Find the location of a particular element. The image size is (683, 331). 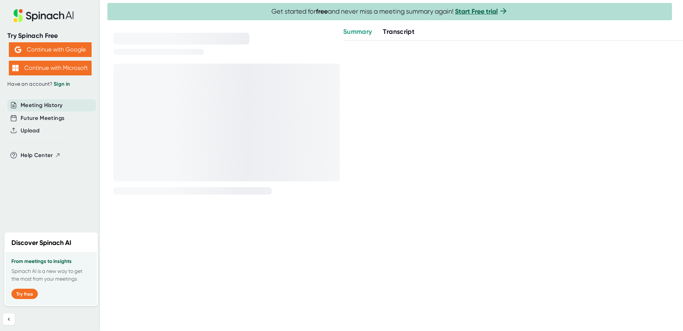

a: Start Free trial is located at coordinates (476, 11).